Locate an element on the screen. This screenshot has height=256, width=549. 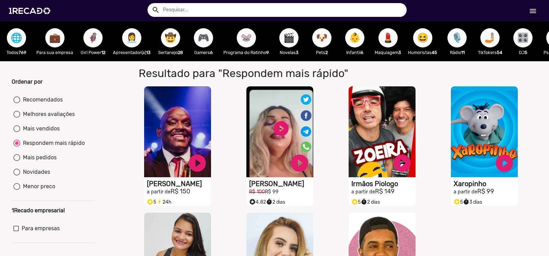
p: Girl Power is located at coordinates (93, 52).